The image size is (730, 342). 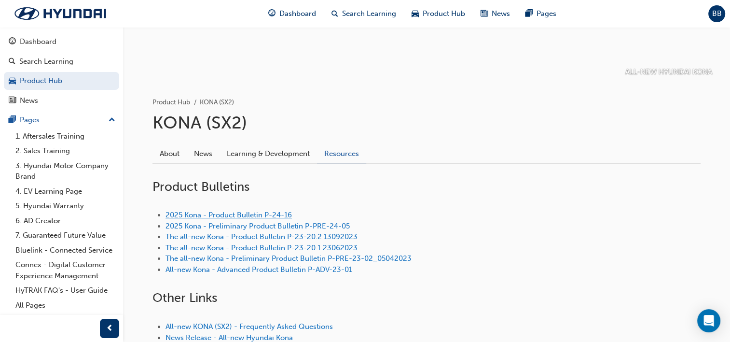 I want to click on a: search-iconSearch Learning, so click(x=364, y=14).